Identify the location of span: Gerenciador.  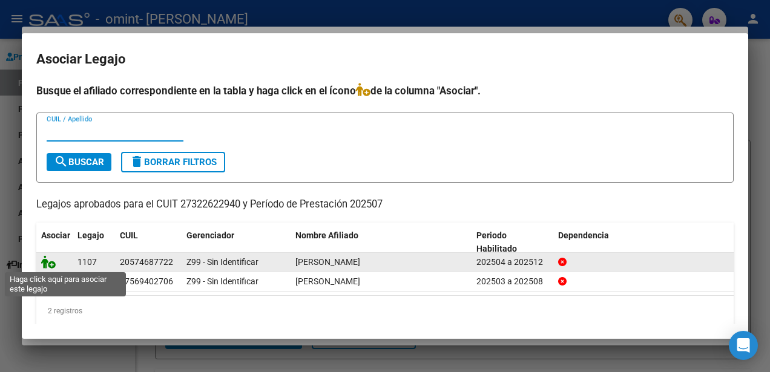
(210, 235).